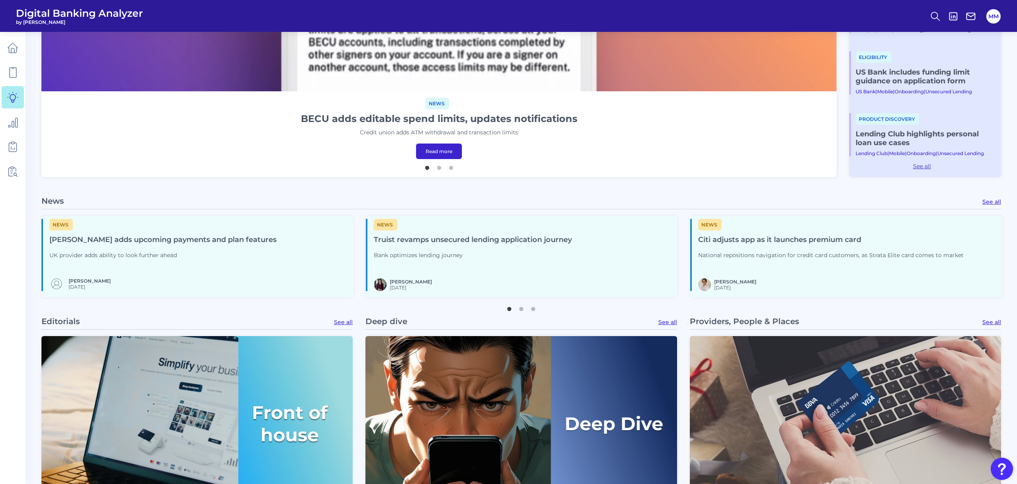 This screenshot has width=1017, height=484. What do you see at coordinates (872, 153) in the screenshot?
I see `a: Lending Club` at bounding box center [872, 153].